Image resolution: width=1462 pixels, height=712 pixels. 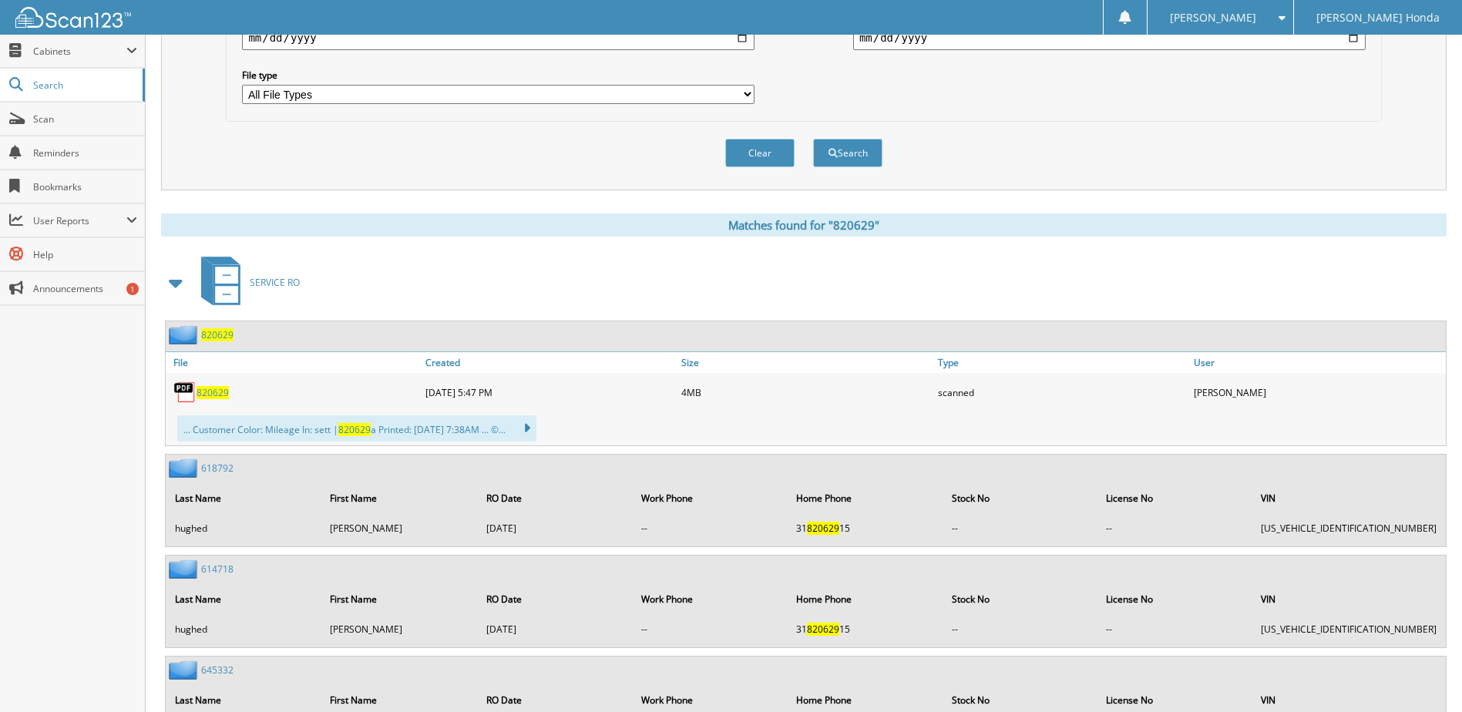 What do you see at coordinates (217, 468) in the screenshot?
I see `a: 618792` at bounding box center [217, 468].